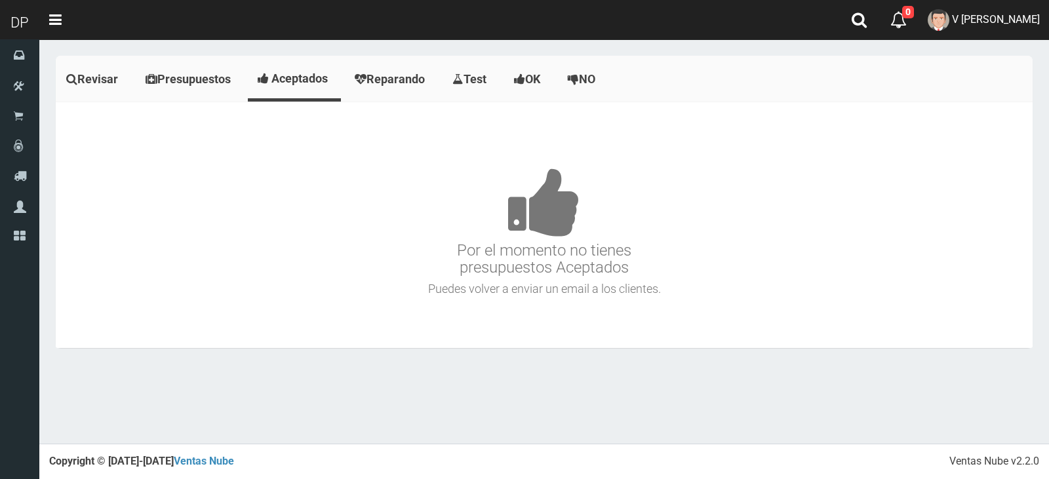 This screenshot has width=1049, height=479. What do you see at coordinates (98, 79) in the screenshot?
I see `span: Revisar` at bounding box center [98, 79].